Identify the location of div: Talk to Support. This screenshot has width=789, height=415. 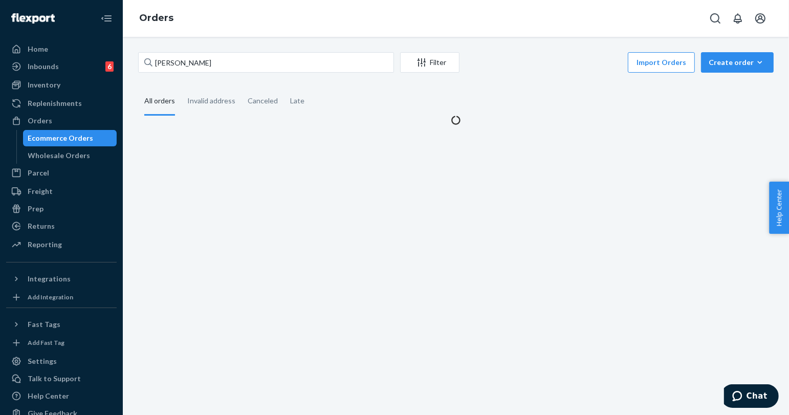
(54, 378).